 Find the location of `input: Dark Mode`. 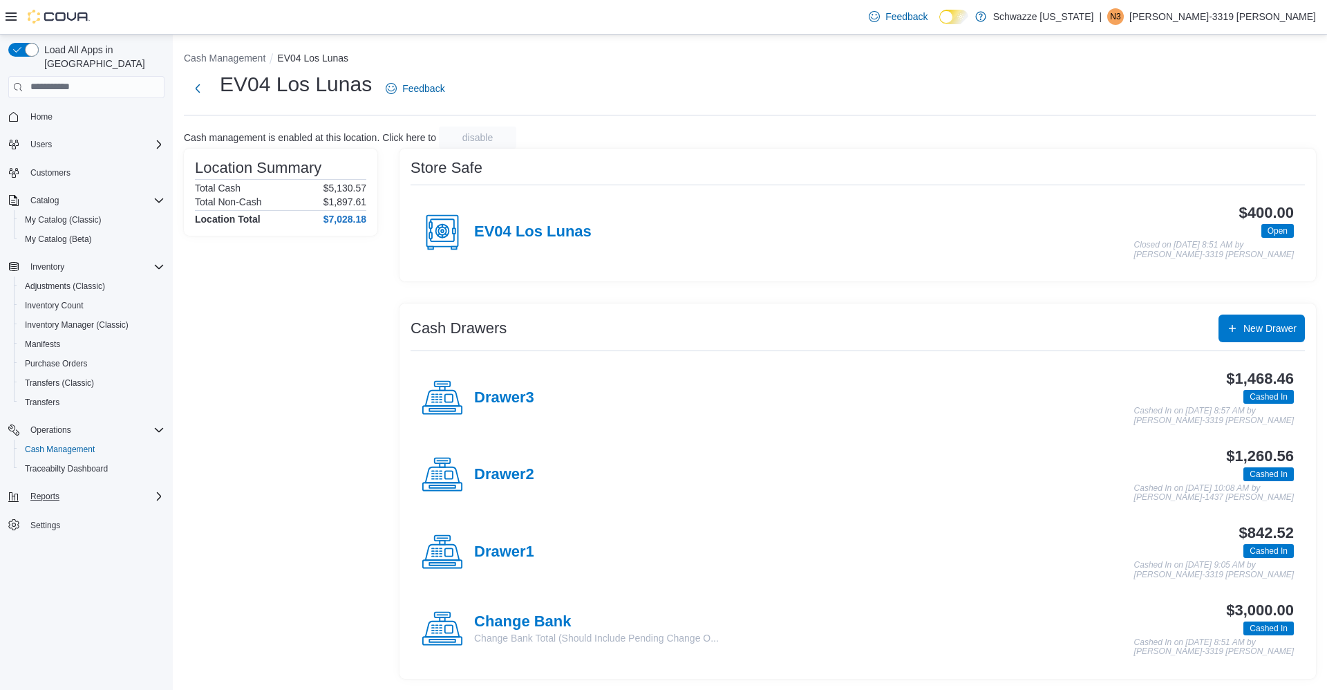

input: Dark Mode is located at coordinates (953, 17).